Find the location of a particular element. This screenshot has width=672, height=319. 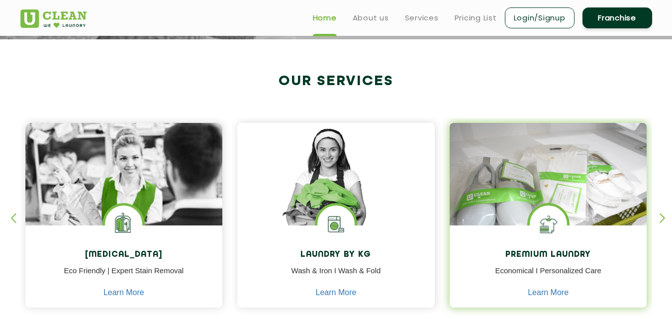

a: Login/Signup is located at coordinates (540, 18).